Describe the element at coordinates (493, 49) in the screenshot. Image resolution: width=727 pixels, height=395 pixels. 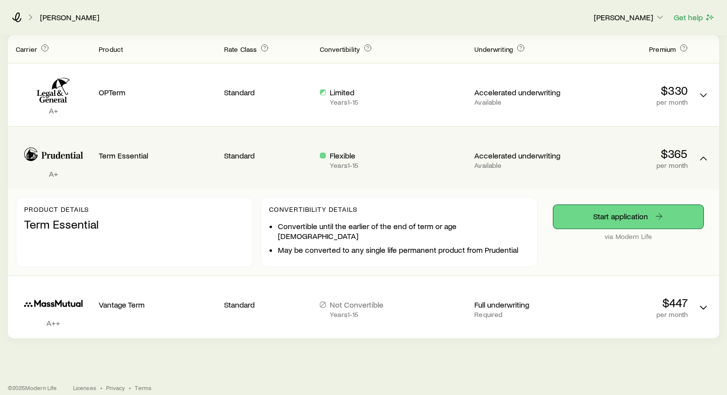
I see `span: Underwriting` at that location.